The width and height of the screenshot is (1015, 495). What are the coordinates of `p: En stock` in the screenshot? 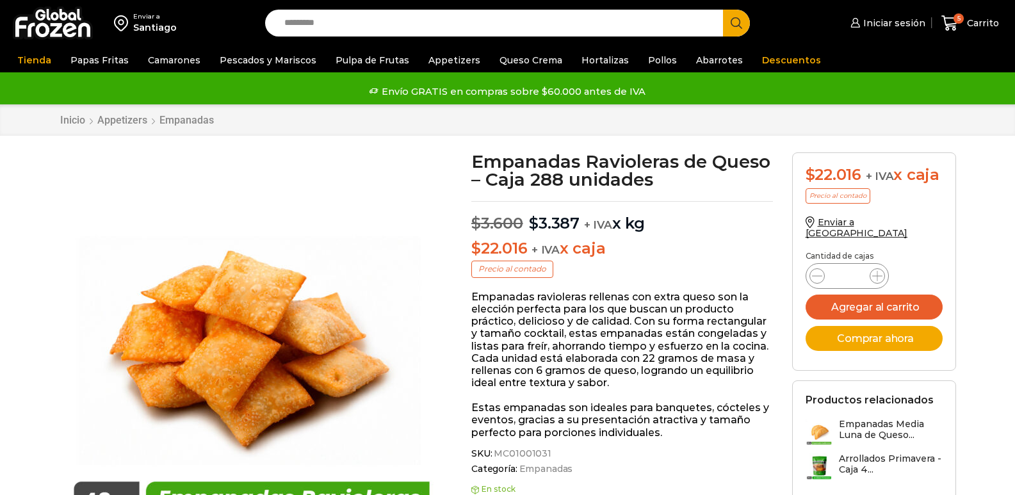 It's located at (622, 489).